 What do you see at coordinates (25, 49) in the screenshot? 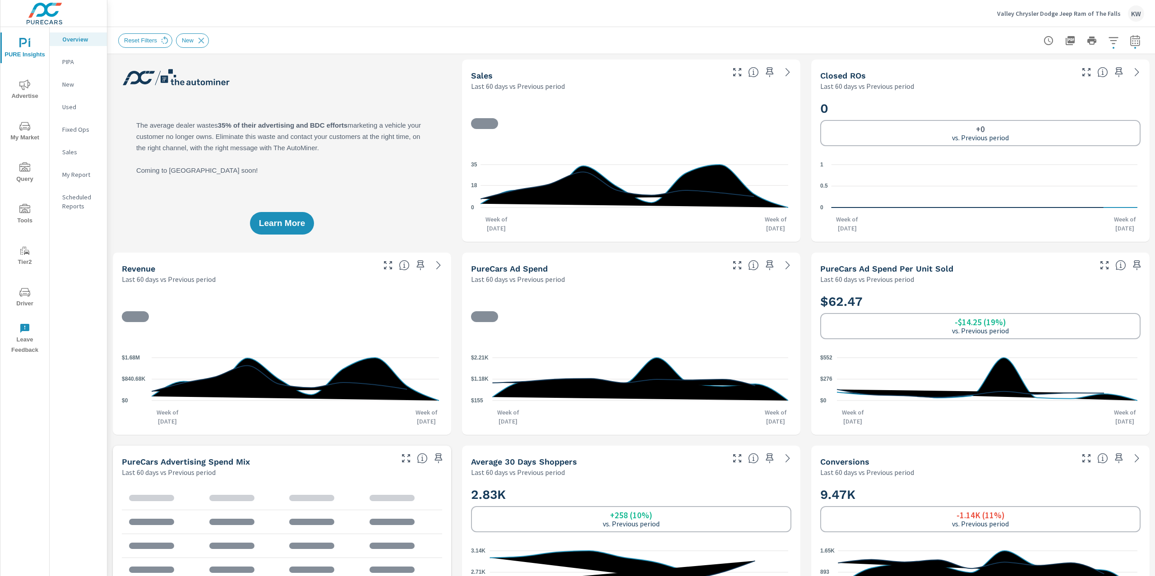
I see `span: PURE Insights` at bounding box center [25, 49].